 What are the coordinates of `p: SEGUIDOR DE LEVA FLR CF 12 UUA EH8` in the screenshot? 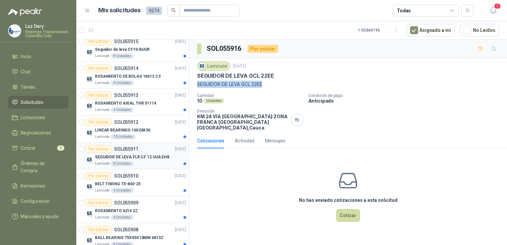 It's located at (132, 157).